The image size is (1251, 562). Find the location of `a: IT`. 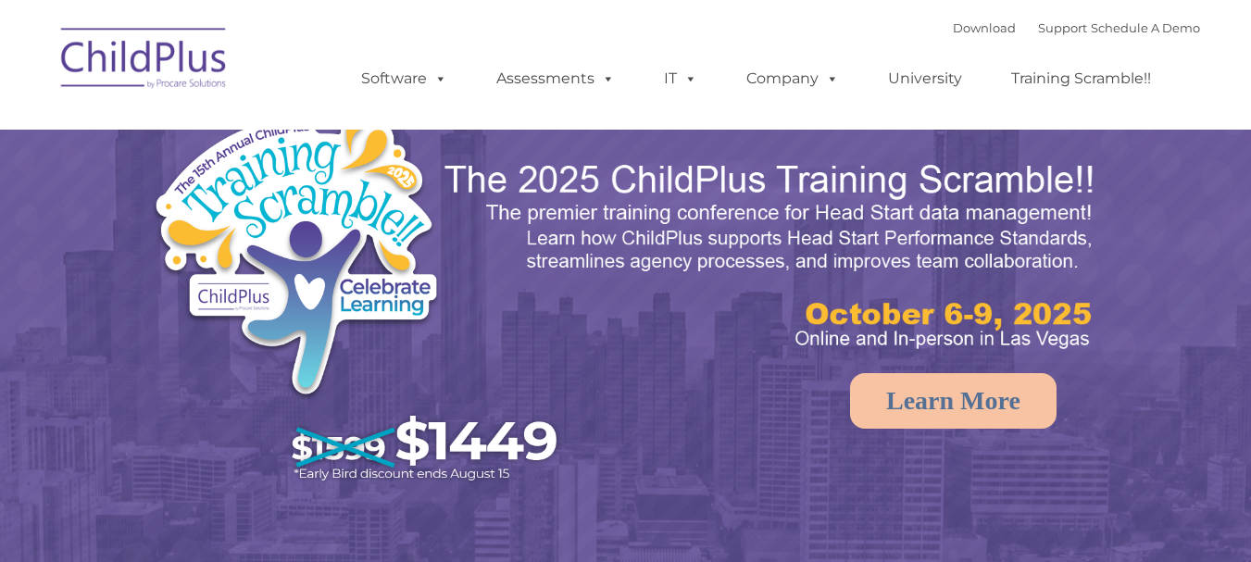

a: IT is located at coordinates (681, 79).